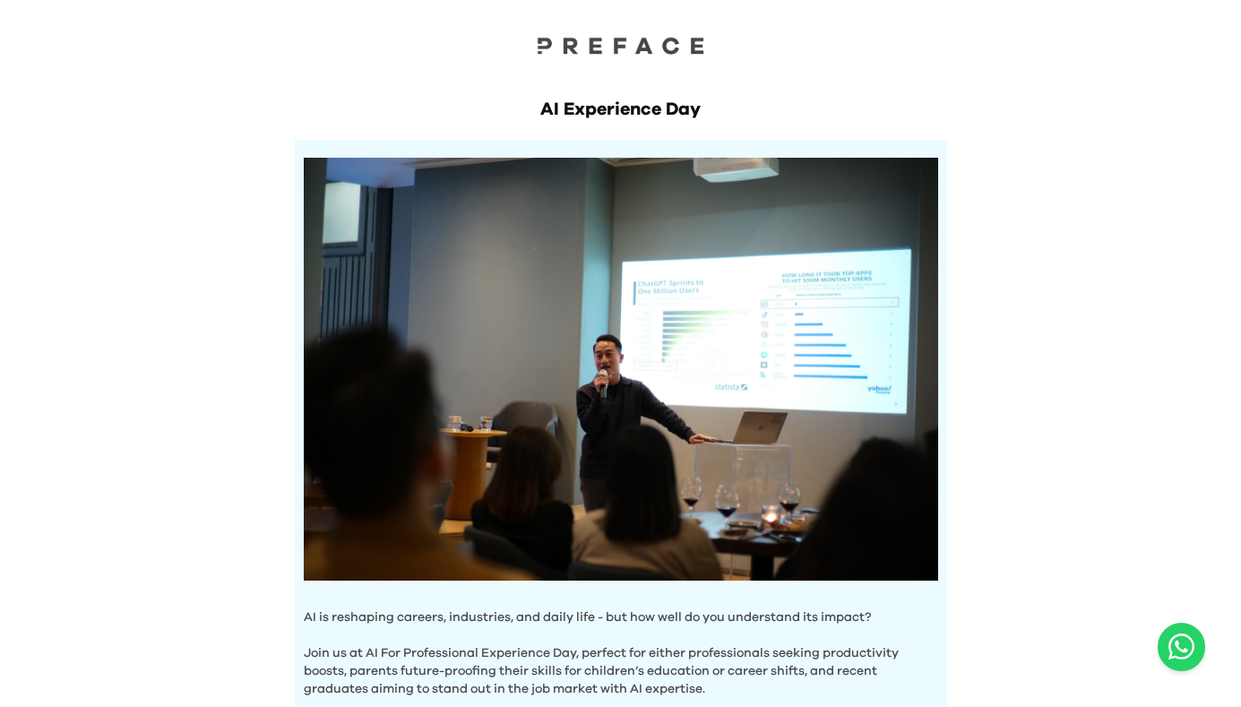 Image resolution: width=1241 pixels, height=707 pixels. Describe the element at coordinates (621, 48) in the screenshot. I see `a: Preface Logo` at that location.